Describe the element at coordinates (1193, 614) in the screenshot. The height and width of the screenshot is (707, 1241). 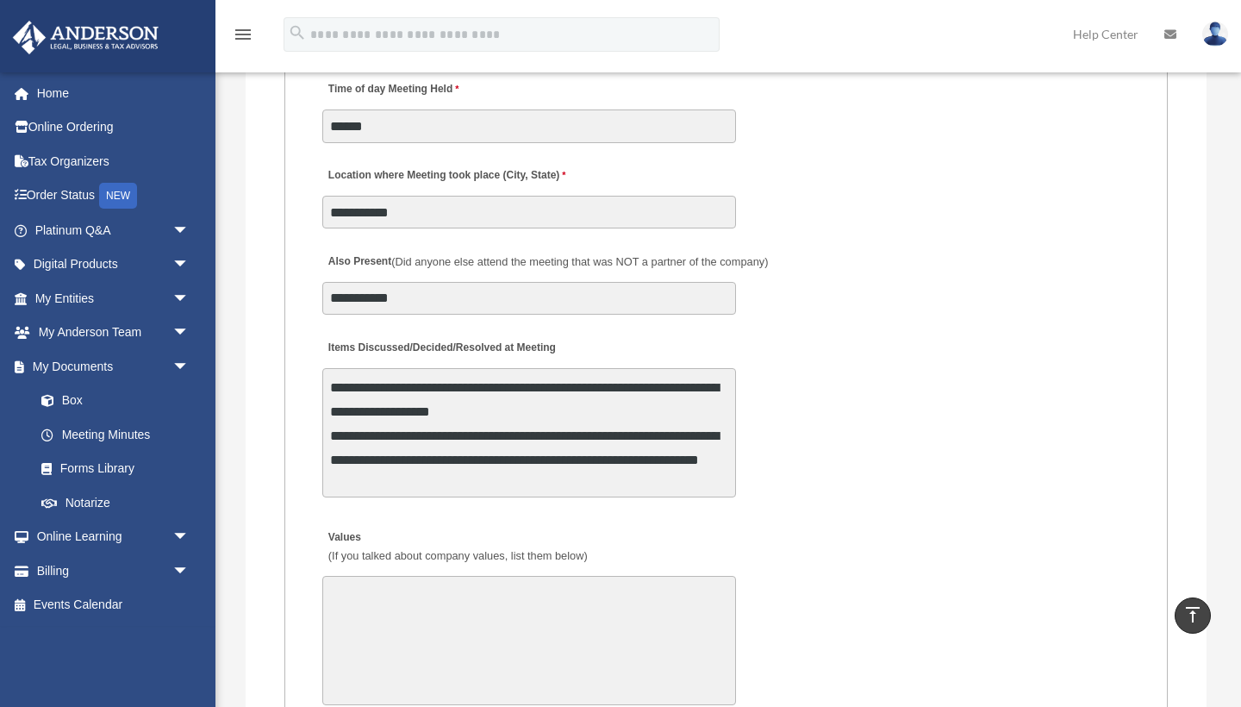
I see `i: vertical_align_top` at that location.